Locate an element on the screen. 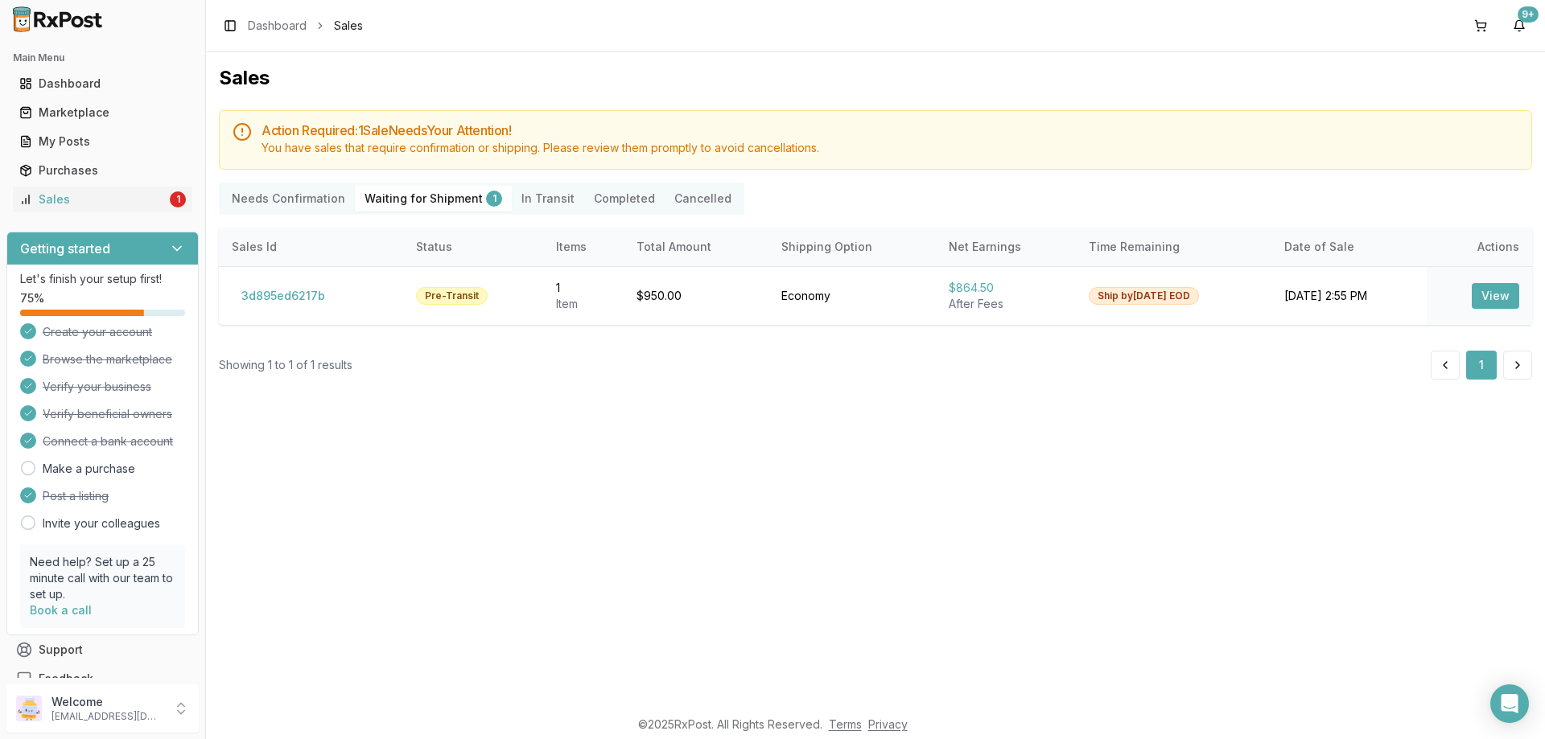 This screenshot has height=739, width=1545. th: Shipping Option is located at coordinates (852, 247).